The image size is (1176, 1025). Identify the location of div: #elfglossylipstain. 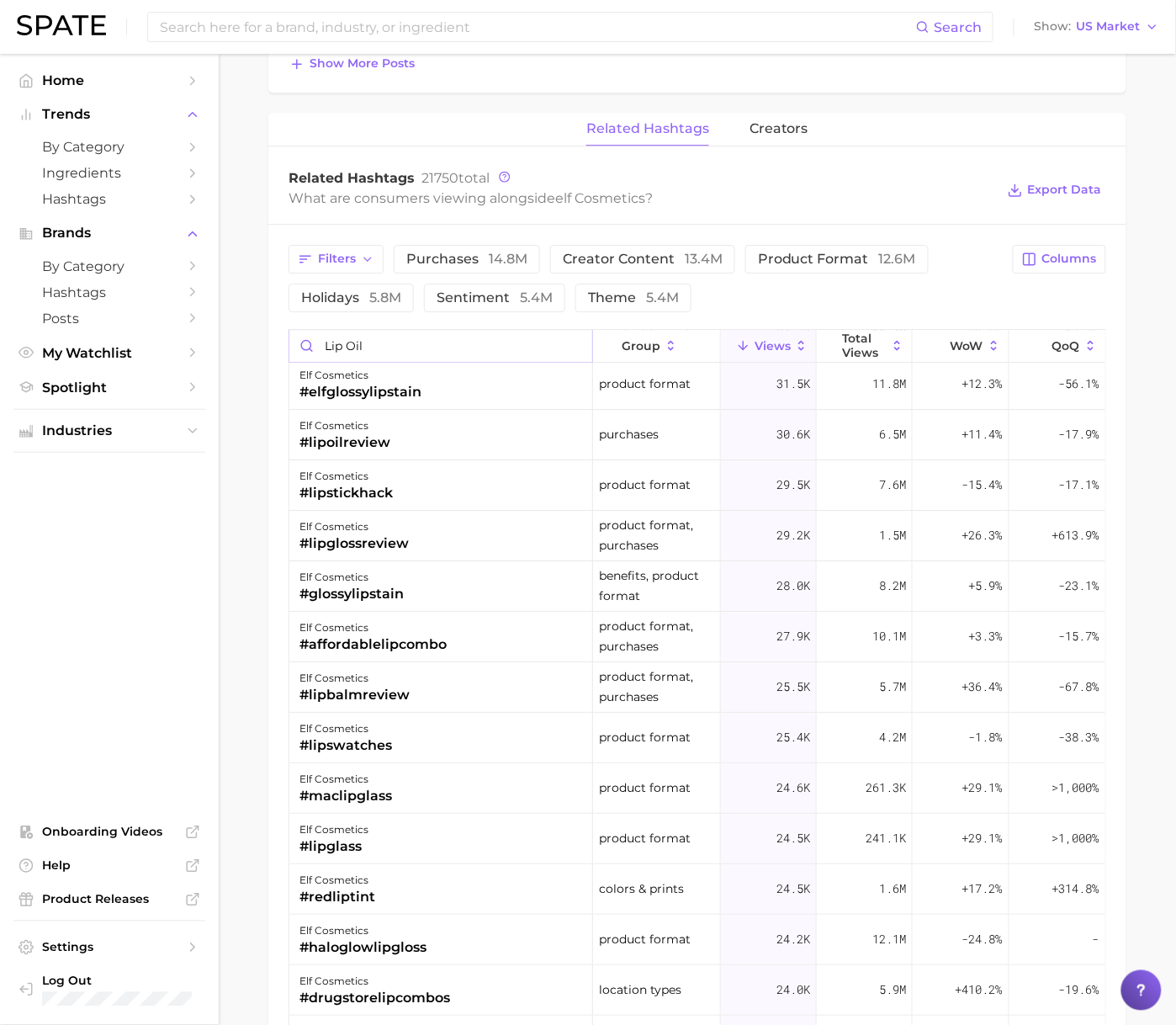
(360, 392).